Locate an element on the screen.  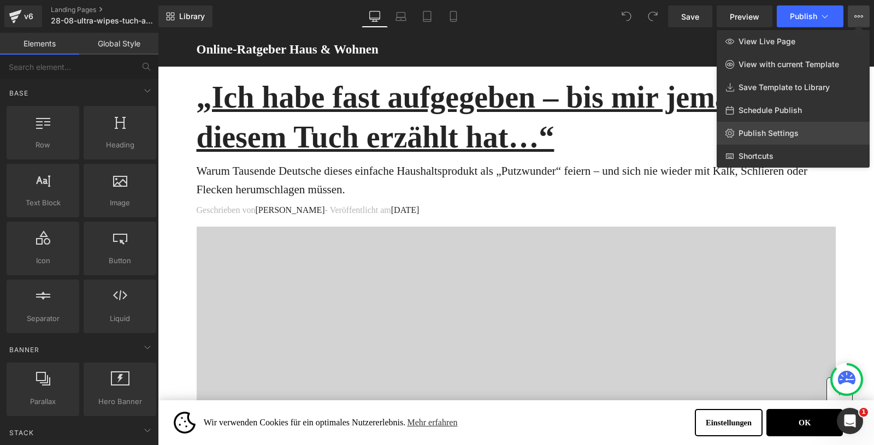
span: Publish is located at coordinates (803, 16).